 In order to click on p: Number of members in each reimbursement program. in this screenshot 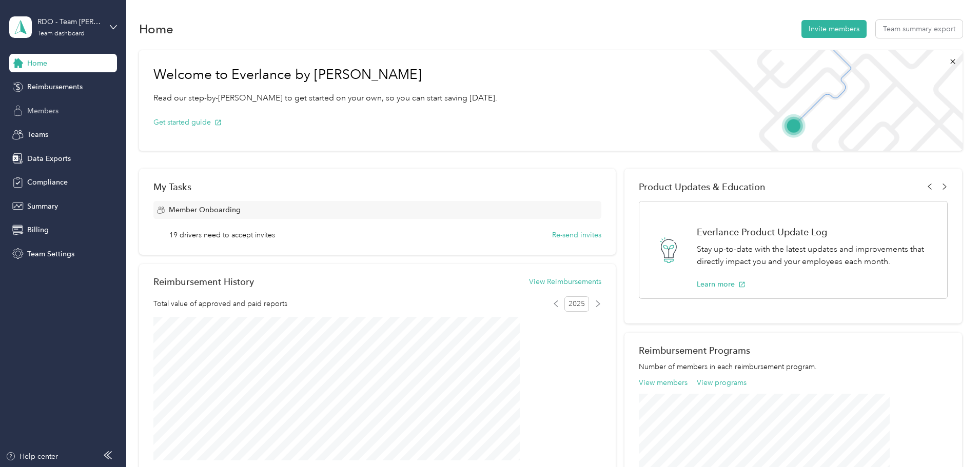, I will do `click(793, 367)`.